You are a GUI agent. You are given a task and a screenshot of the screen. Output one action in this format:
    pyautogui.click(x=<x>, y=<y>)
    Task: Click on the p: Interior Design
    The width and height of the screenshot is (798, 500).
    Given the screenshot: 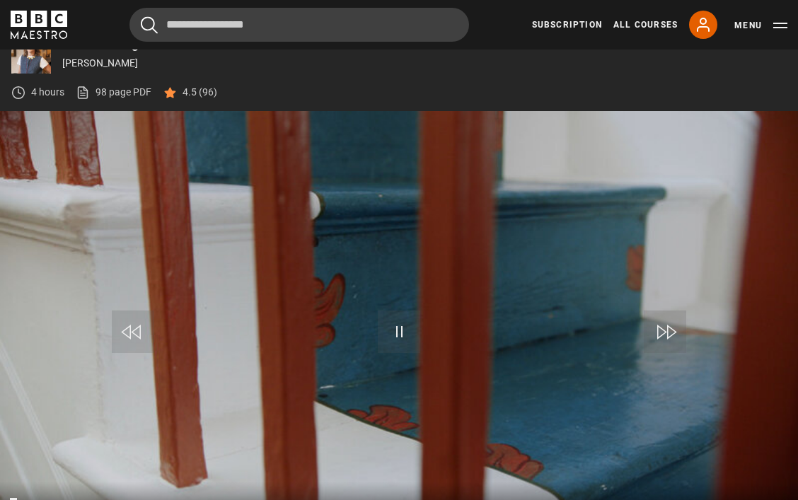 What is the action you would take?
    pyautogui.click(x=424, y=44)
    